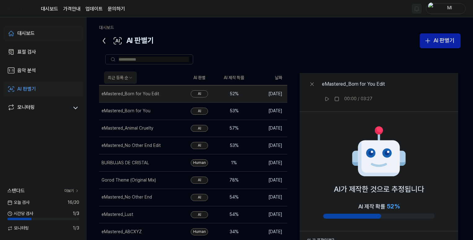 The image size is (473, 240). What do you see at coordinates (27, 71) in the screenshot?
I see `div: 음악 분석` at bounding box center [27, 71].